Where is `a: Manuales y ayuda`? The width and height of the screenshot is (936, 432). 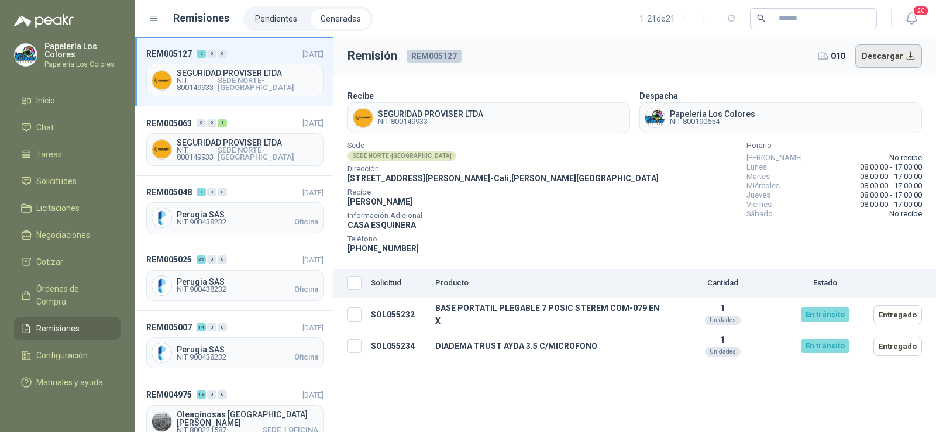
a: Manuales y ayuda is located at coordinates (67, 382).